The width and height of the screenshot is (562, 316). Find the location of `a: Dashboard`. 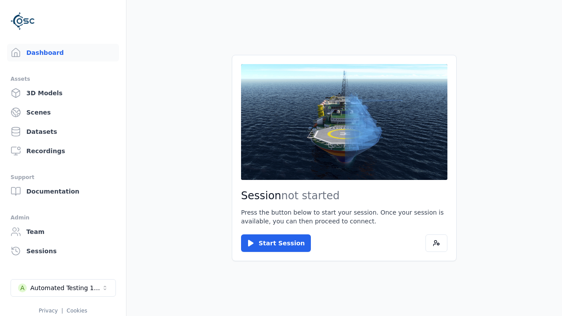

a: Dashboard is located at coordinates (63, 53).